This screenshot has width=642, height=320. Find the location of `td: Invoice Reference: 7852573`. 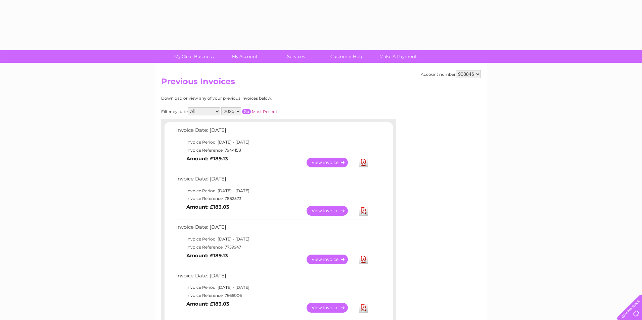

td: Invoice Reference: 7852573 is located at coordinates (273, 199).